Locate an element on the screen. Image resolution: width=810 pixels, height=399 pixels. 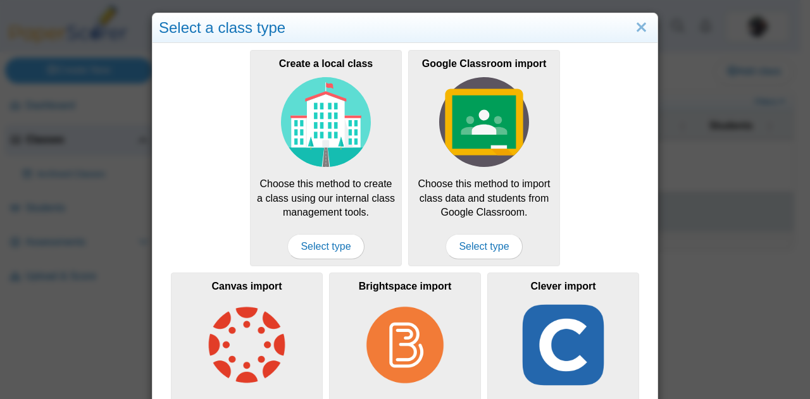
b: Google Classroom import is located at coordinates (484, 63).